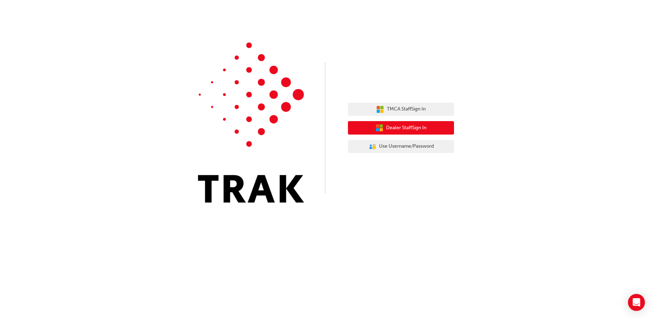  I want to click on img: Trak, so click(251, 122).